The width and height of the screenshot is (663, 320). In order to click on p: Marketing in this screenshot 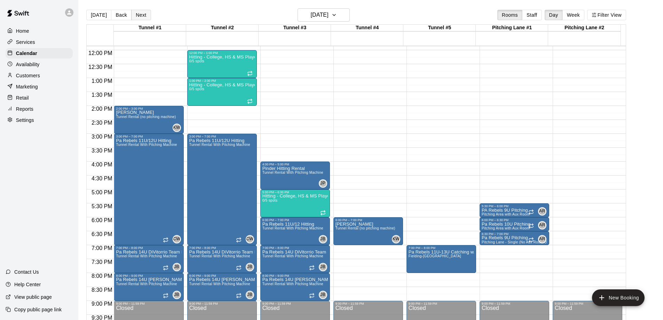, I will do `click(27, 87)`.